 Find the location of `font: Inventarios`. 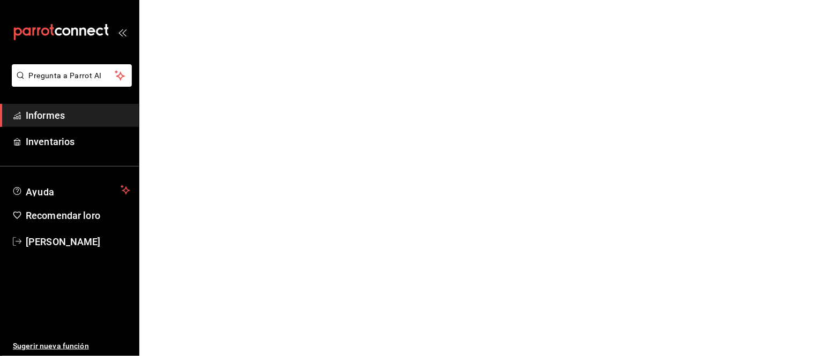

font: Inventarios is located at coordinates (50, 141).